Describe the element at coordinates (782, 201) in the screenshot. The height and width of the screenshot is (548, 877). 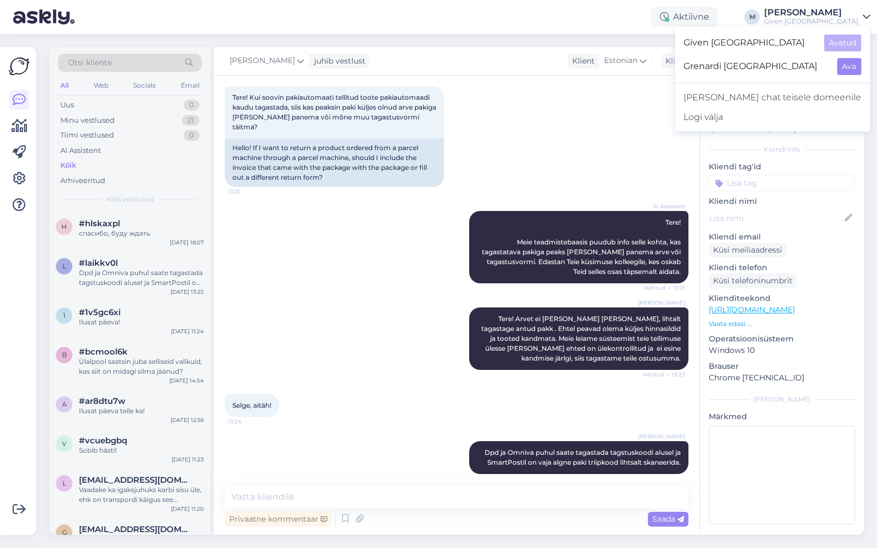
I see `p: Kliendi nimi` at that location.